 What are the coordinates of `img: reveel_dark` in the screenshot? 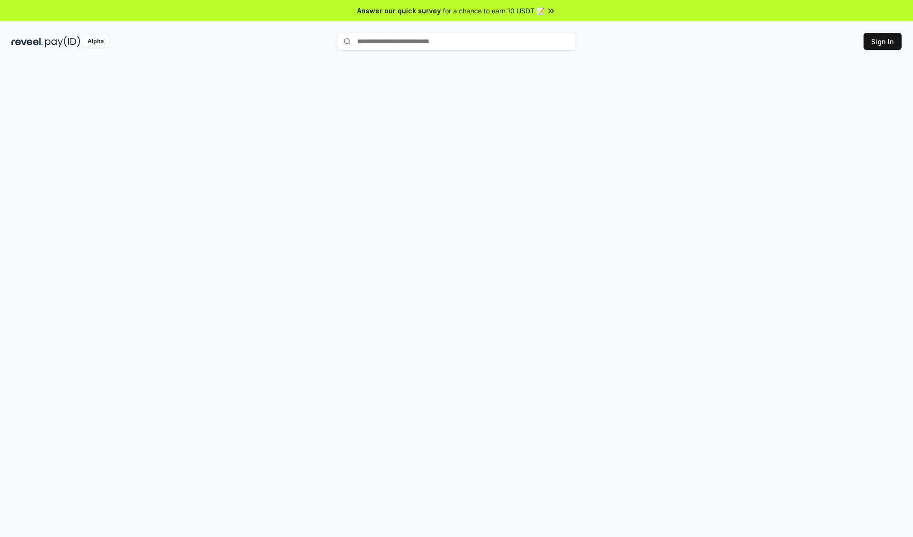 It's located at (27, 41).